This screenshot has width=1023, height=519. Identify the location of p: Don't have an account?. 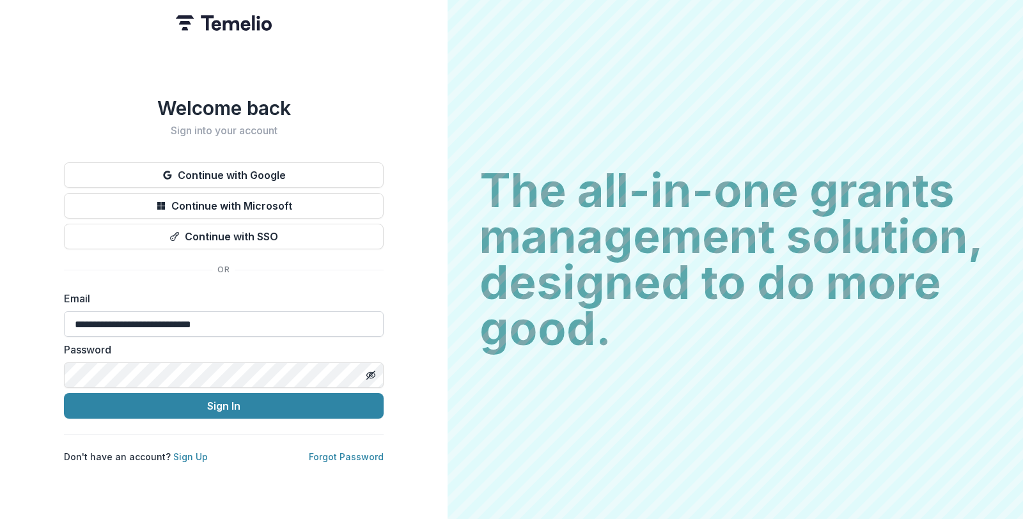
(136, 457).